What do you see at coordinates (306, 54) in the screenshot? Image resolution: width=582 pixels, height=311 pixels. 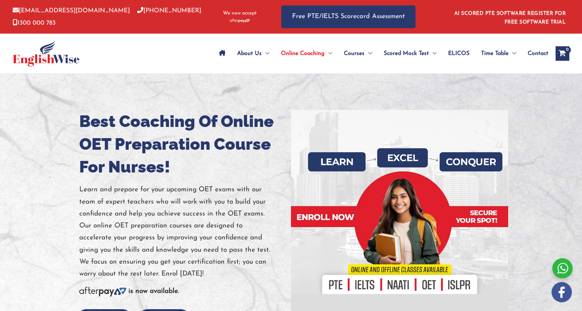 I see `a: Online CoachingMenu Toggle` at bounding box center [306, 54].